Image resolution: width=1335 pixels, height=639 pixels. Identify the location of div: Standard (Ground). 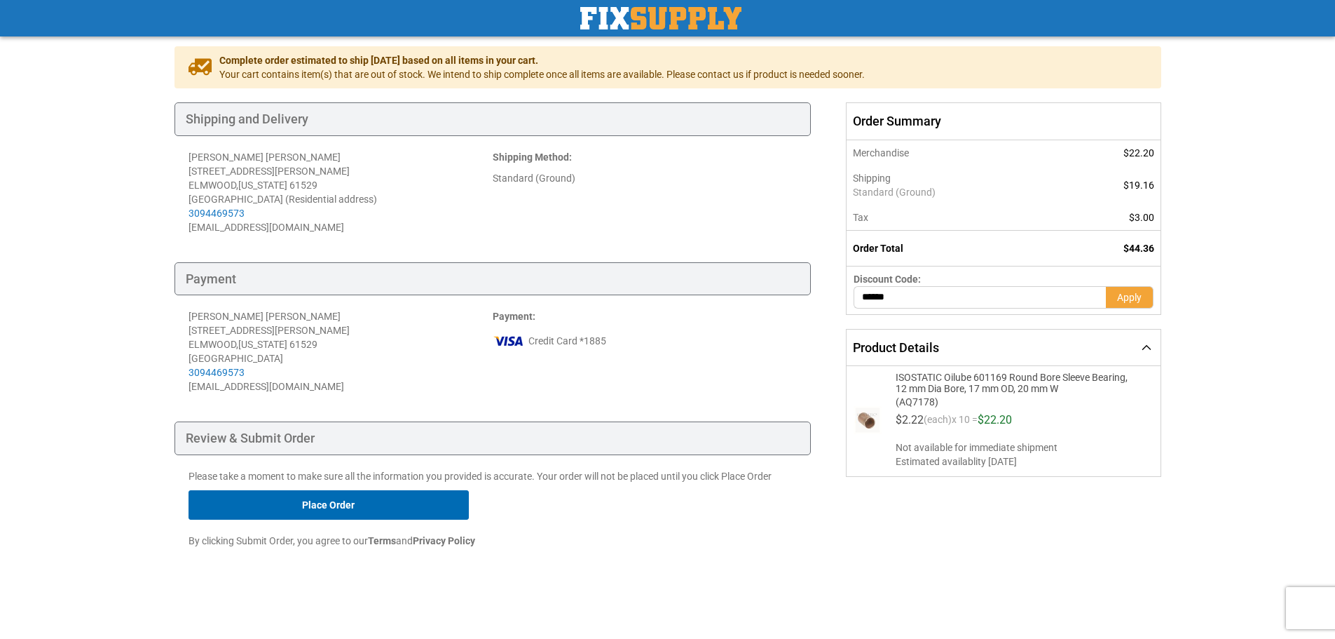
(645, 178).